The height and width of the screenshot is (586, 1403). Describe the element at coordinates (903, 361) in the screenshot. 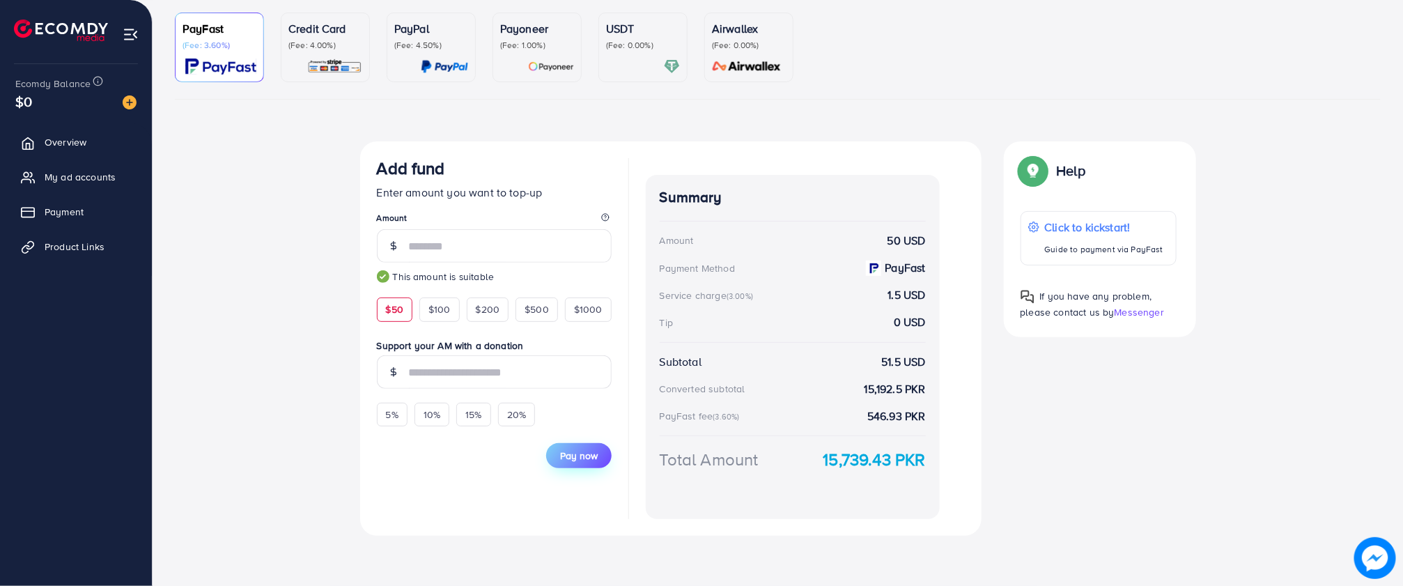

I see `strong: 51.5 USD` at that location.